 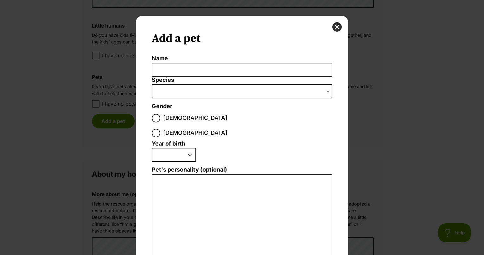 What do you see at coordinates (242, 80) in the screenshot?
I see `label: Species` at bounding box center [242, 80].